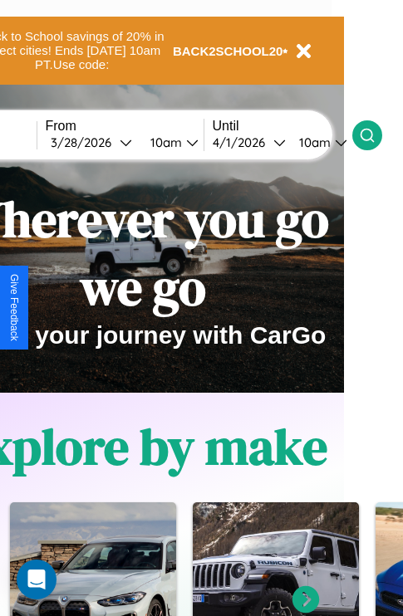 The image size is (403, 616). I want to click on div: Open Intercom Messenger, so click(37, 579).